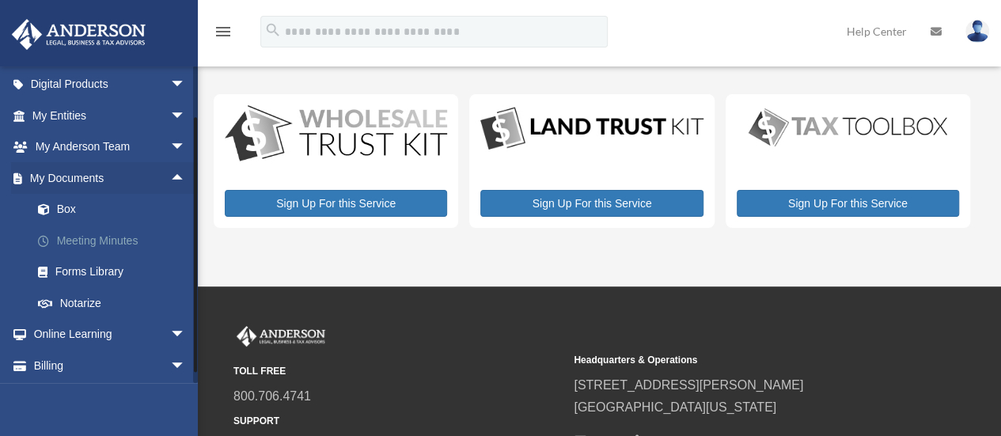 Image resolution: width=1001 pixels, height=436 pixels. What do you see at coordinates (738, 360) in the screenshot?
I see `small: Headquarters & Operations` at bounding box center [738, 360].